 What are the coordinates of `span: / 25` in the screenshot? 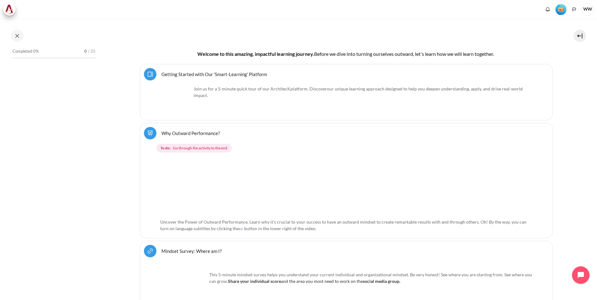 It's located at (92, 51).